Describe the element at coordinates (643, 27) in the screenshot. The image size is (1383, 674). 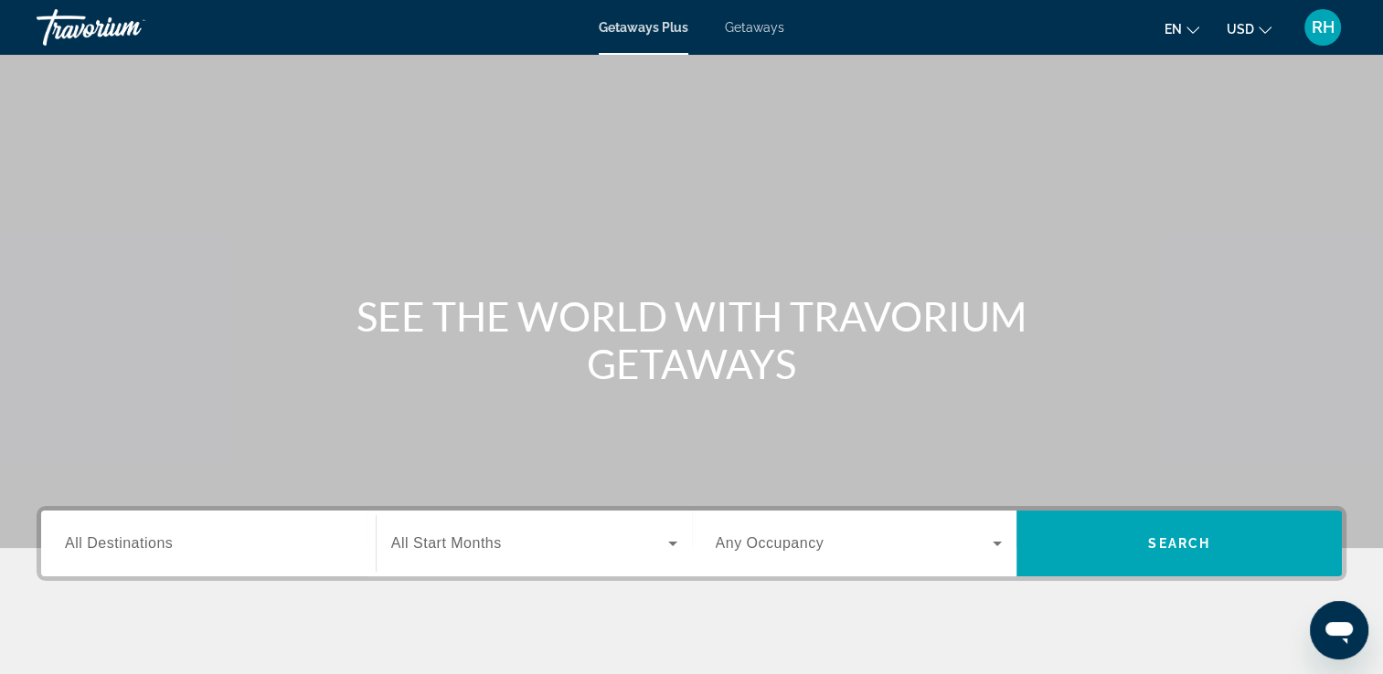
I see `span: Getaways Plus` at that location.